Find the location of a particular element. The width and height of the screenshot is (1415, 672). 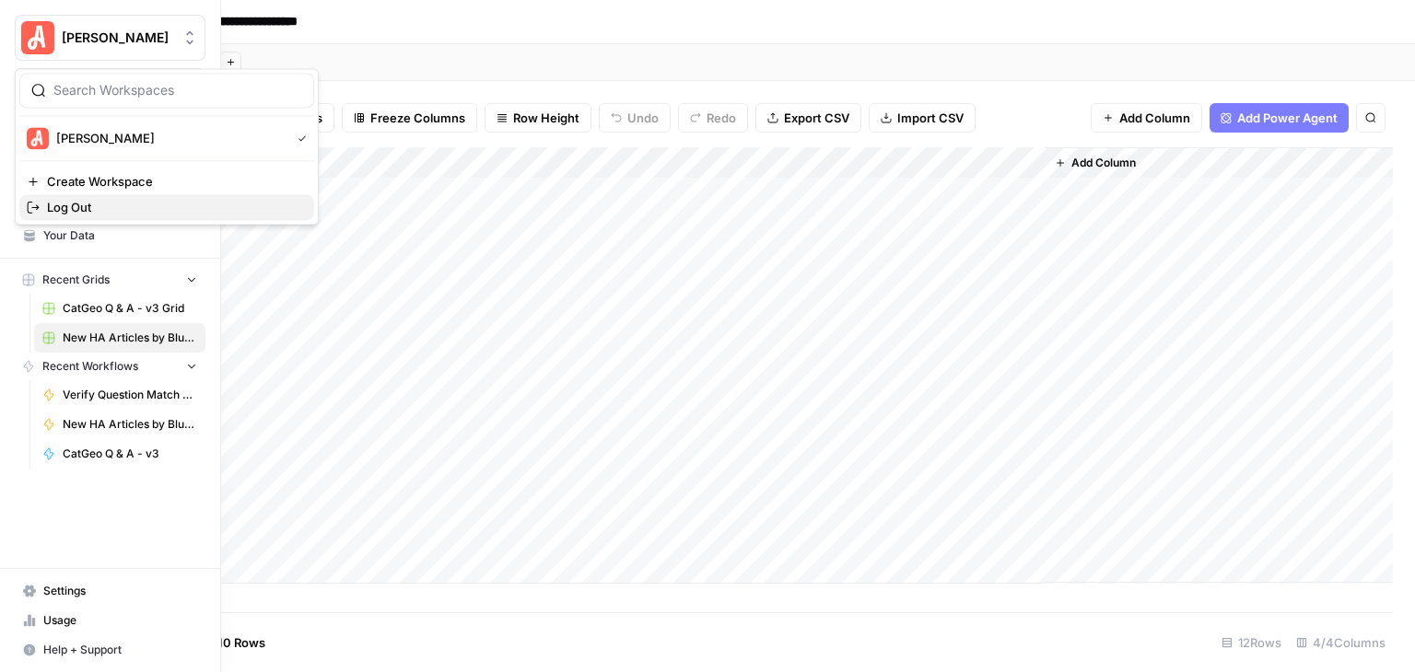

button: Freeze Columns is located at coordinates (409, 118).